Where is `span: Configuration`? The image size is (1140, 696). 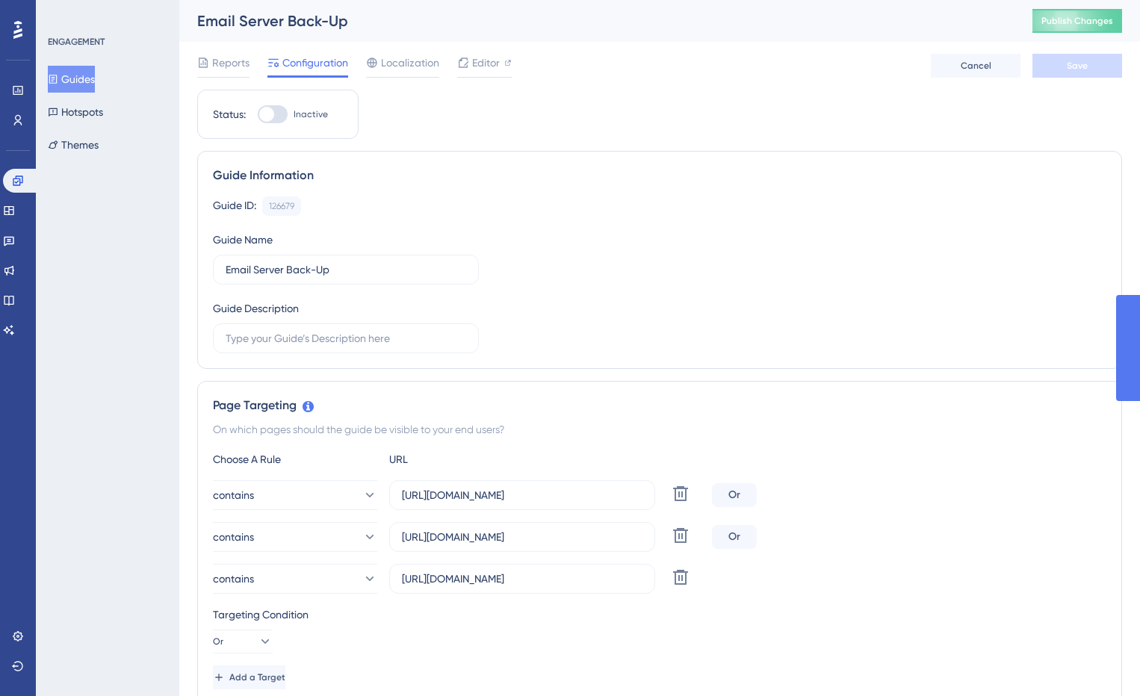 span: Configuration is located at coordinates (315, 63).